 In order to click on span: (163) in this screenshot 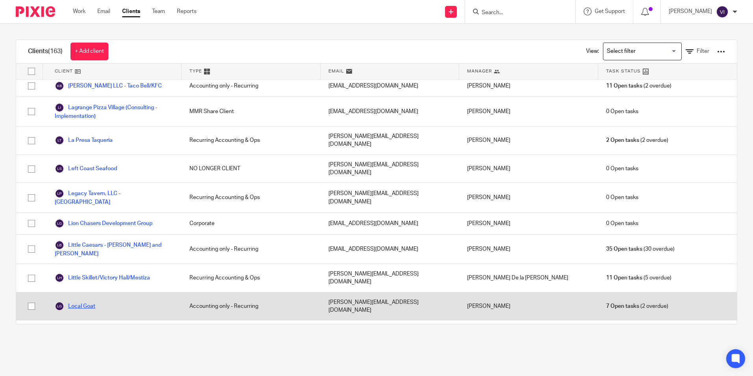, I will do `click(55, 51)`.